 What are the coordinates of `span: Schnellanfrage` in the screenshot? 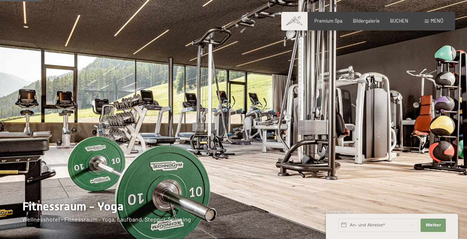 It's located at (339, 212).